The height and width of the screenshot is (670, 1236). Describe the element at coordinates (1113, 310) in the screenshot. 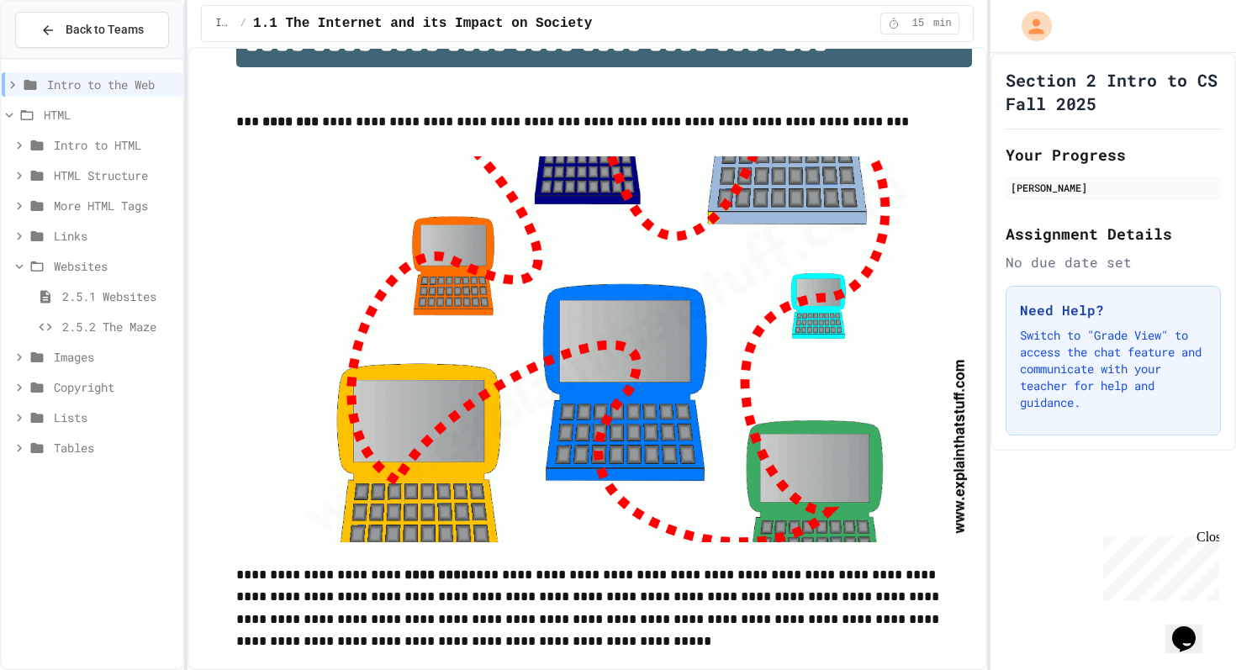

I see `h3: Need Help?` at that location.